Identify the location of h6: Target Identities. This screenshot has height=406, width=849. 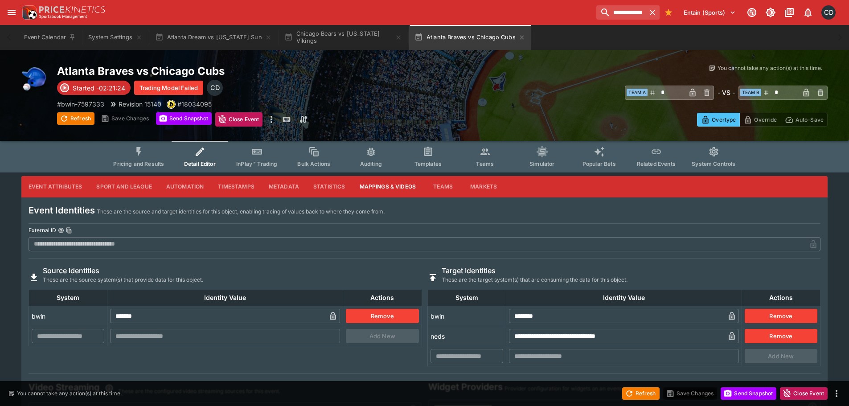
(534, 271).